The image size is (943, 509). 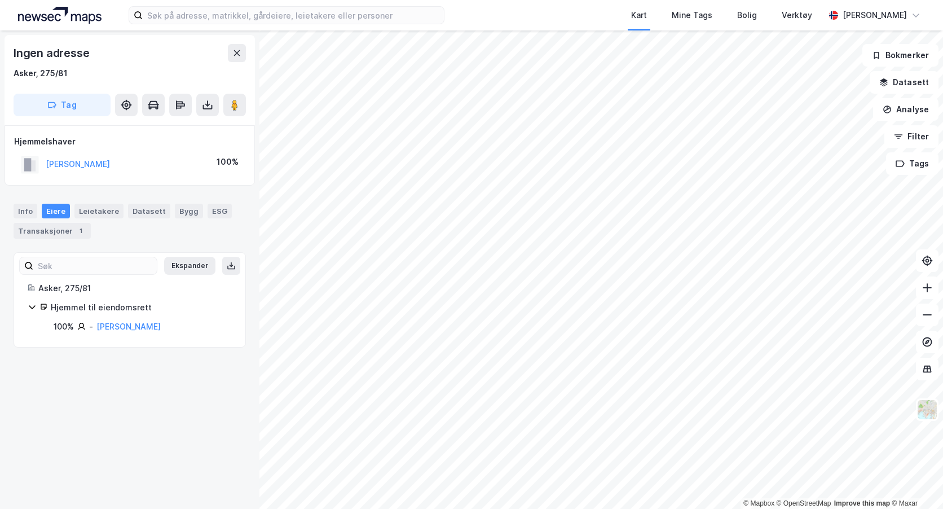 I want to click on div: Verktøy, so click(x=797, y=15).